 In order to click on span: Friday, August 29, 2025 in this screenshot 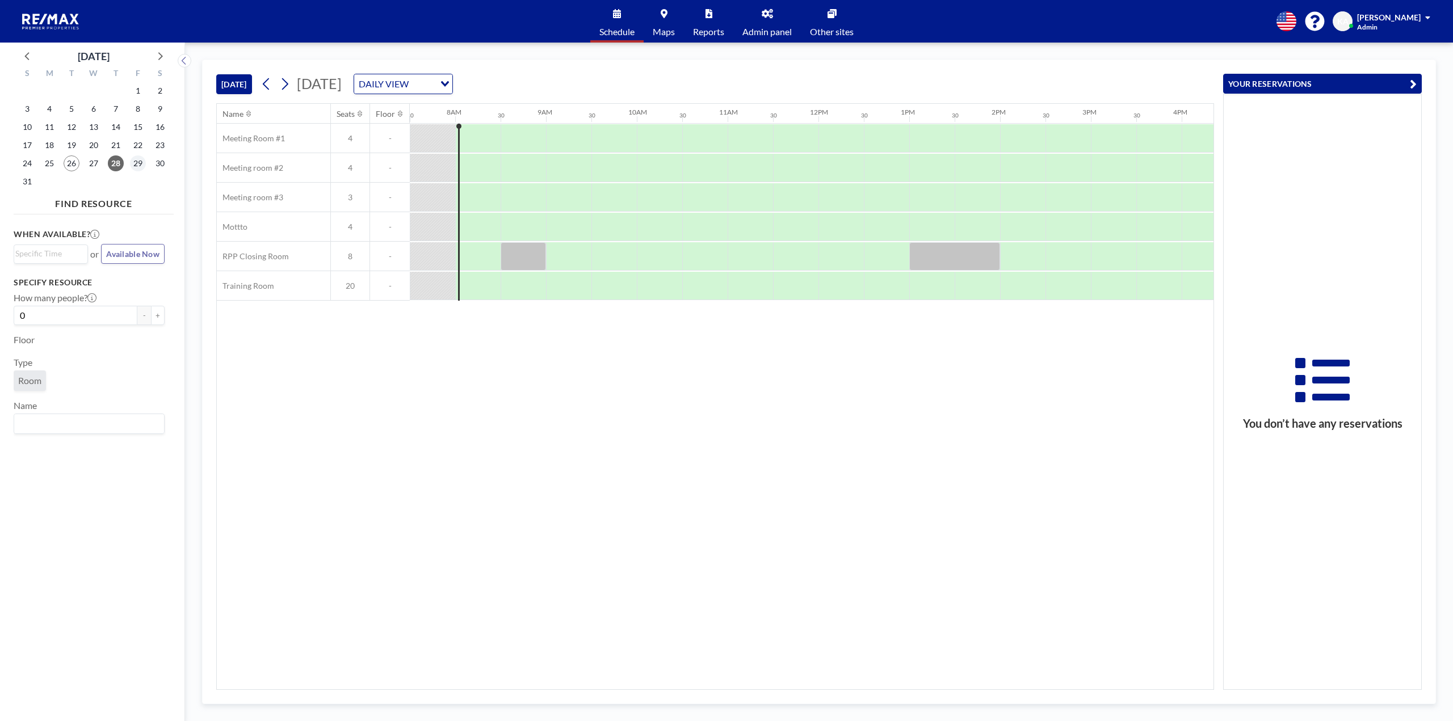, I will do `click(138, 163)`.